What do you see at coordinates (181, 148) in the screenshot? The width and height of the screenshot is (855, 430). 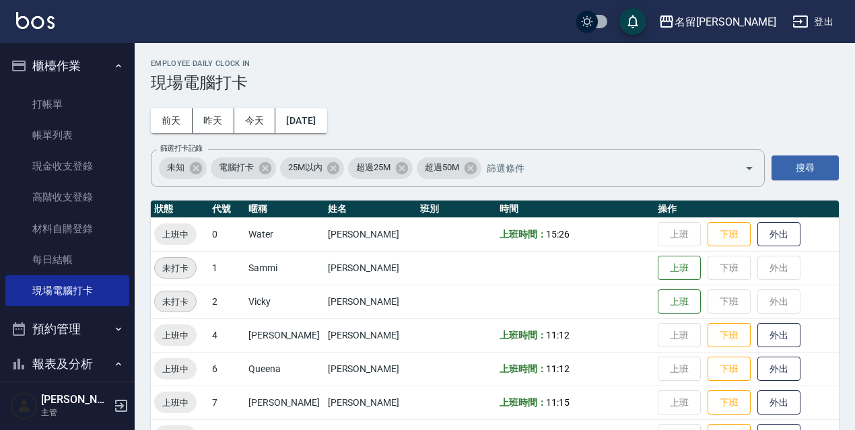 I see `label: 篩選打卡記錄` at bounding box center [181, 148].